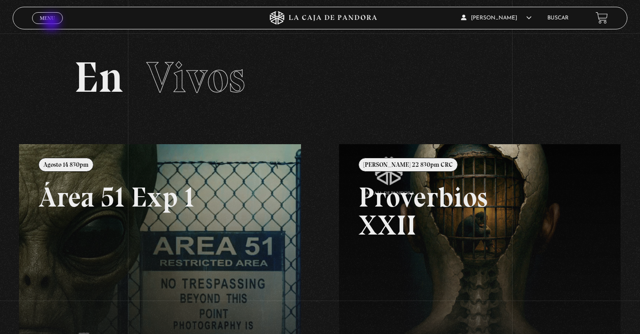 The image size is (640, 334). I want to click on span: Vivos, so click(196, 77).